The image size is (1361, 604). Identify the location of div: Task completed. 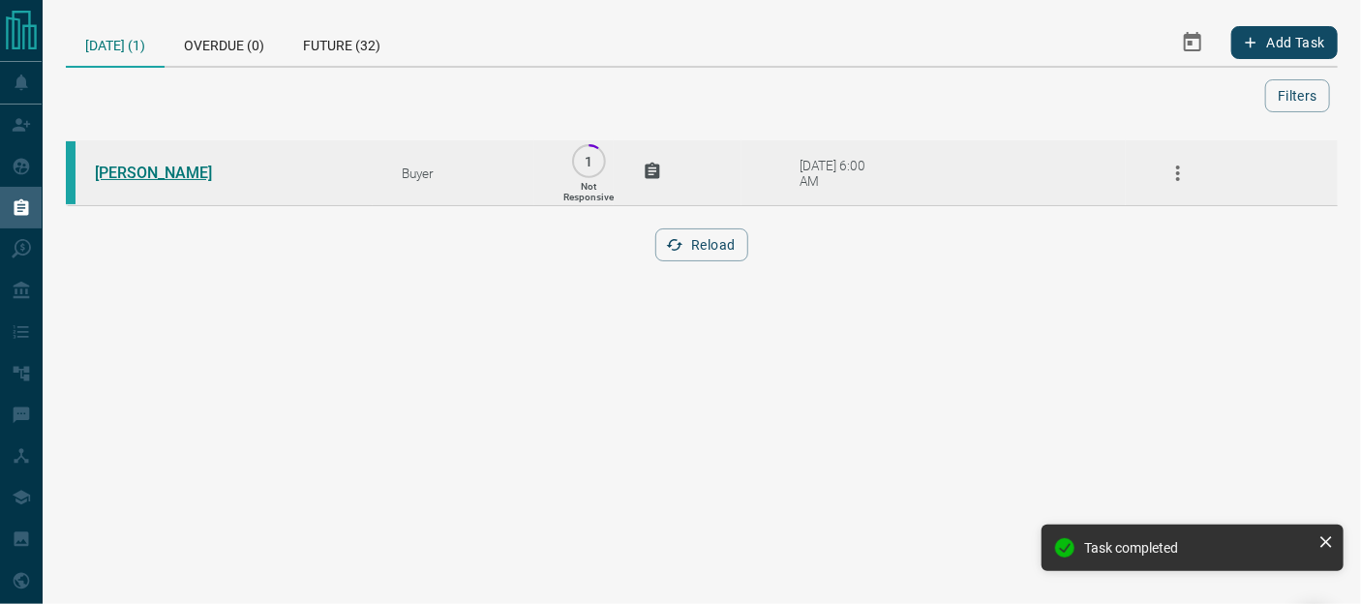
(1198, 548).